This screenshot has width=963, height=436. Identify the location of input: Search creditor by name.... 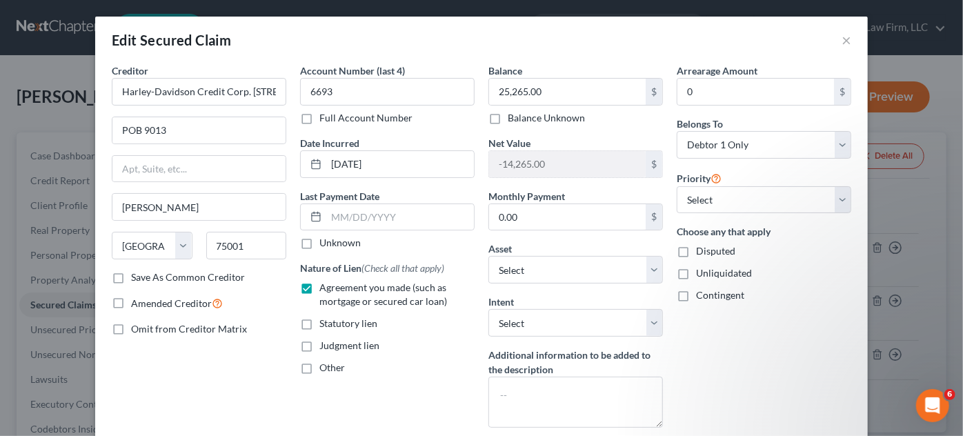
(199, 92).